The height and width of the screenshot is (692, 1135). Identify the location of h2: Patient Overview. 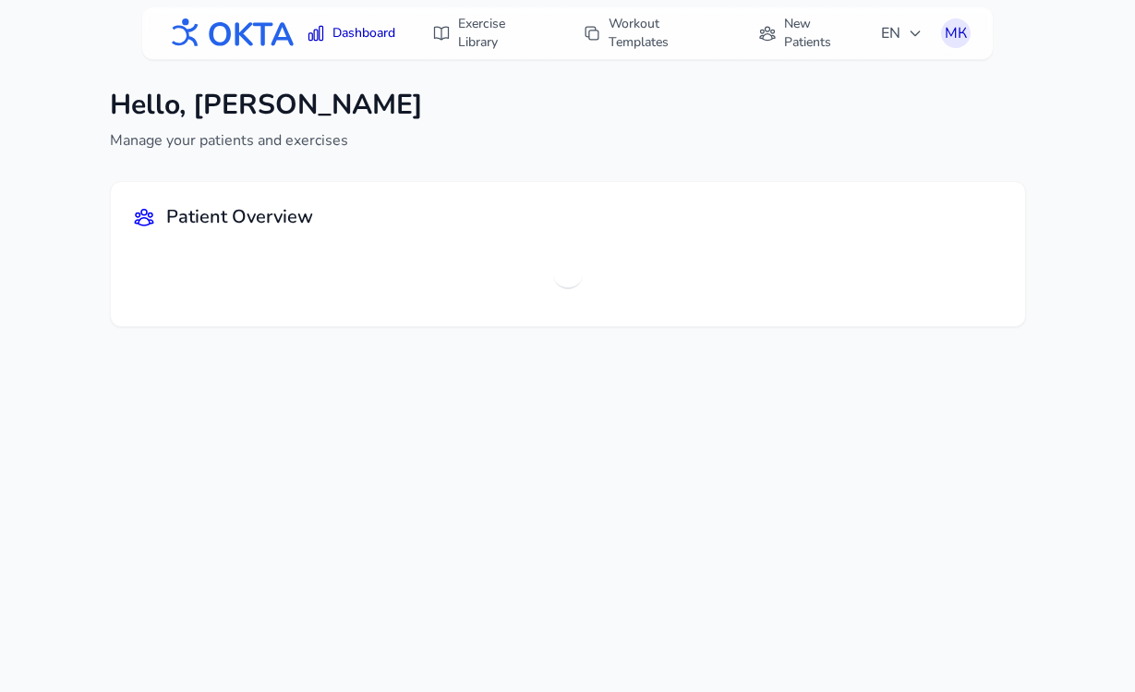
(239, 217).